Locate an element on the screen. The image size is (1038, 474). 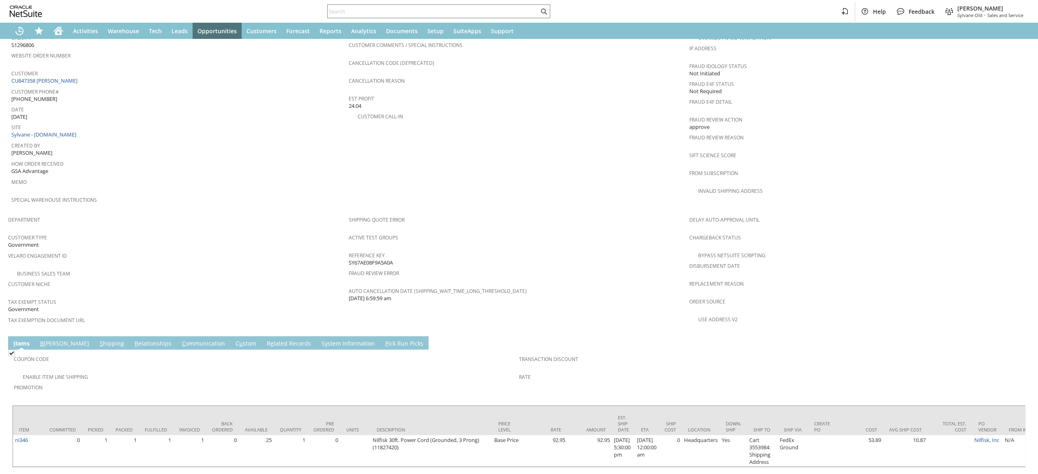
a: Reports is located at coordinates (330, 31).